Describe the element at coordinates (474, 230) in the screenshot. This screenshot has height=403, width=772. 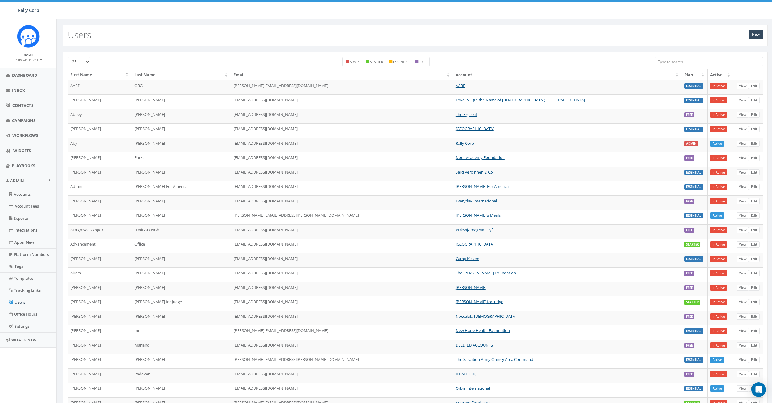
I see `a: VDkSxjAmagMKFUyf` at that location.